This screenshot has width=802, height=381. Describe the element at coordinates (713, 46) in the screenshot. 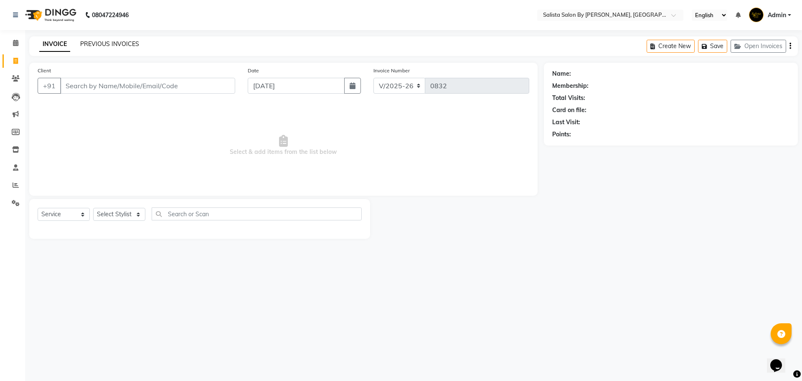

I see `button: Save` at that location.